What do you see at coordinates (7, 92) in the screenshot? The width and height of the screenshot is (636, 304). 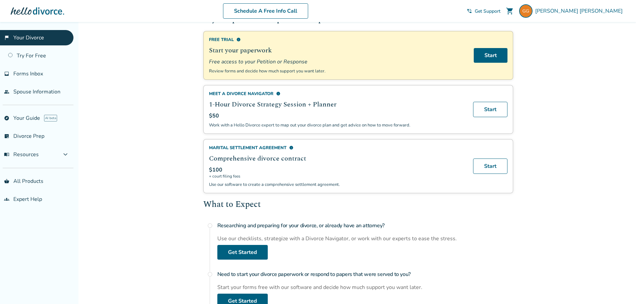 I see `span: people` at bounding box center [7, 92].